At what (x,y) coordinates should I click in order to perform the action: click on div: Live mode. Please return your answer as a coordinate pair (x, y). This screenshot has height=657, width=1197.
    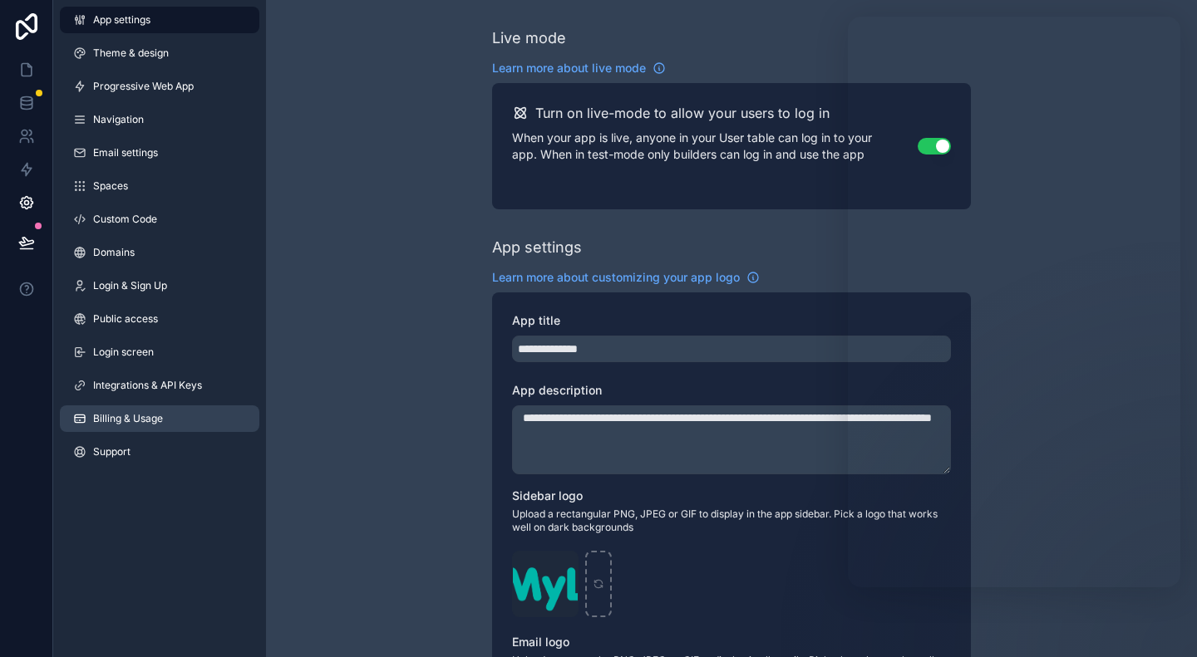
    Looking at the image, I should click on (528, 38).